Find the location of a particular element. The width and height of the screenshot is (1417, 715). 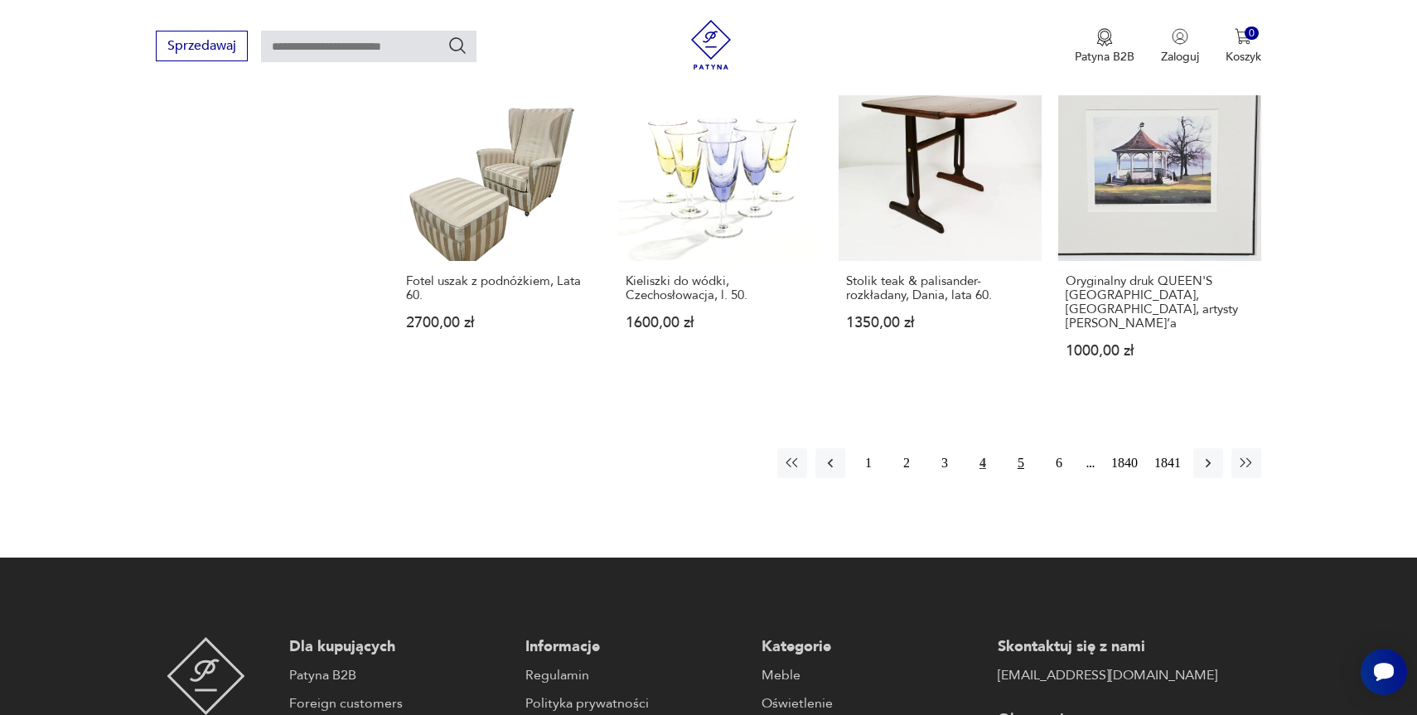

button: 1 is located at coordinates (869, 463).